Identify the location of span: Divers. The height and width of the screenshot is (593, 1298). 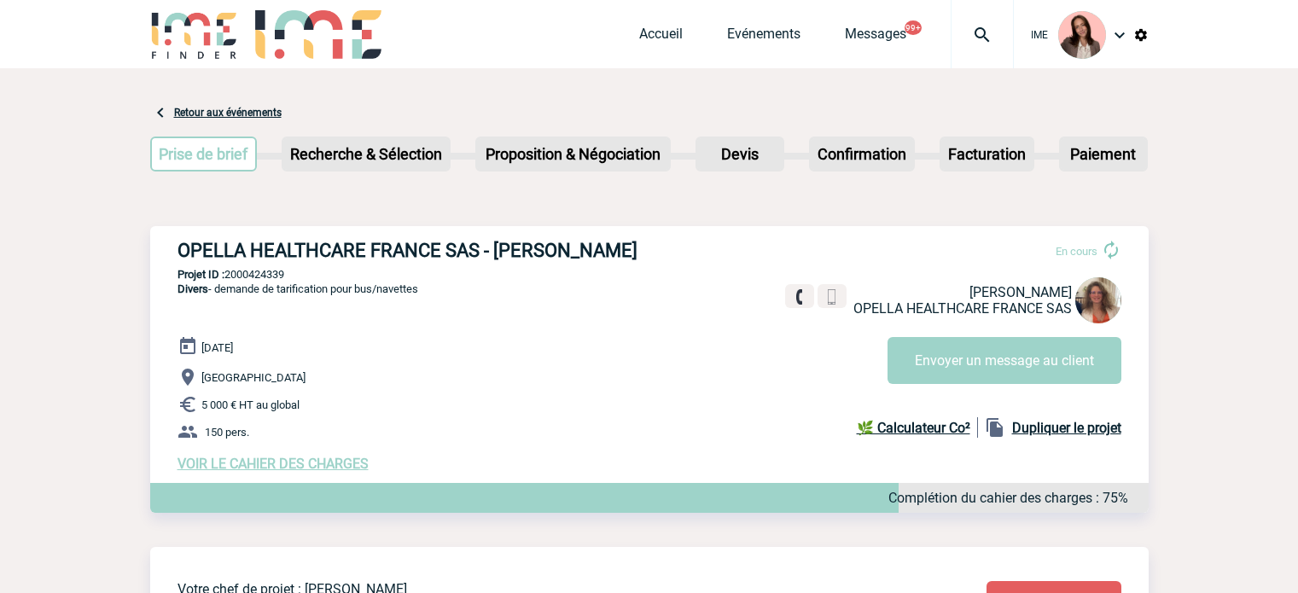
(193, 288).